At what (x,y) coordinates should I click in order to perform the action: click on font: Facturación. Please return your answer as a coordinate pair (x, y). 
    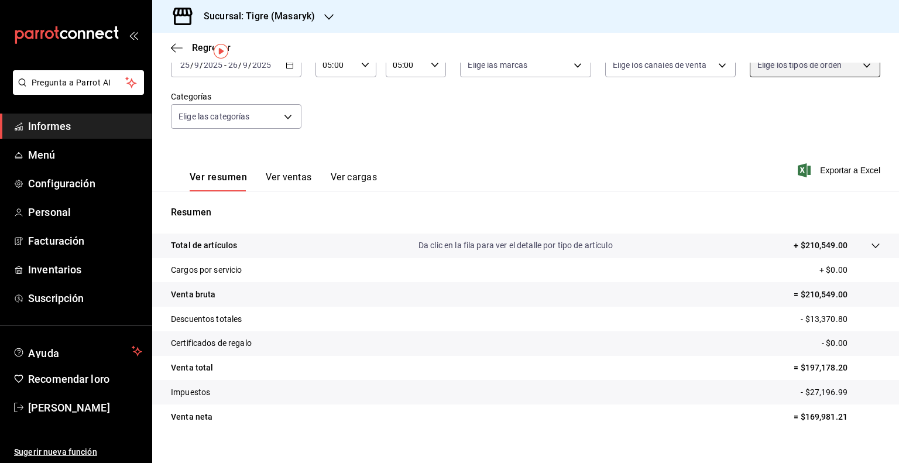
    Looking at the image, I should click on (56, 240).